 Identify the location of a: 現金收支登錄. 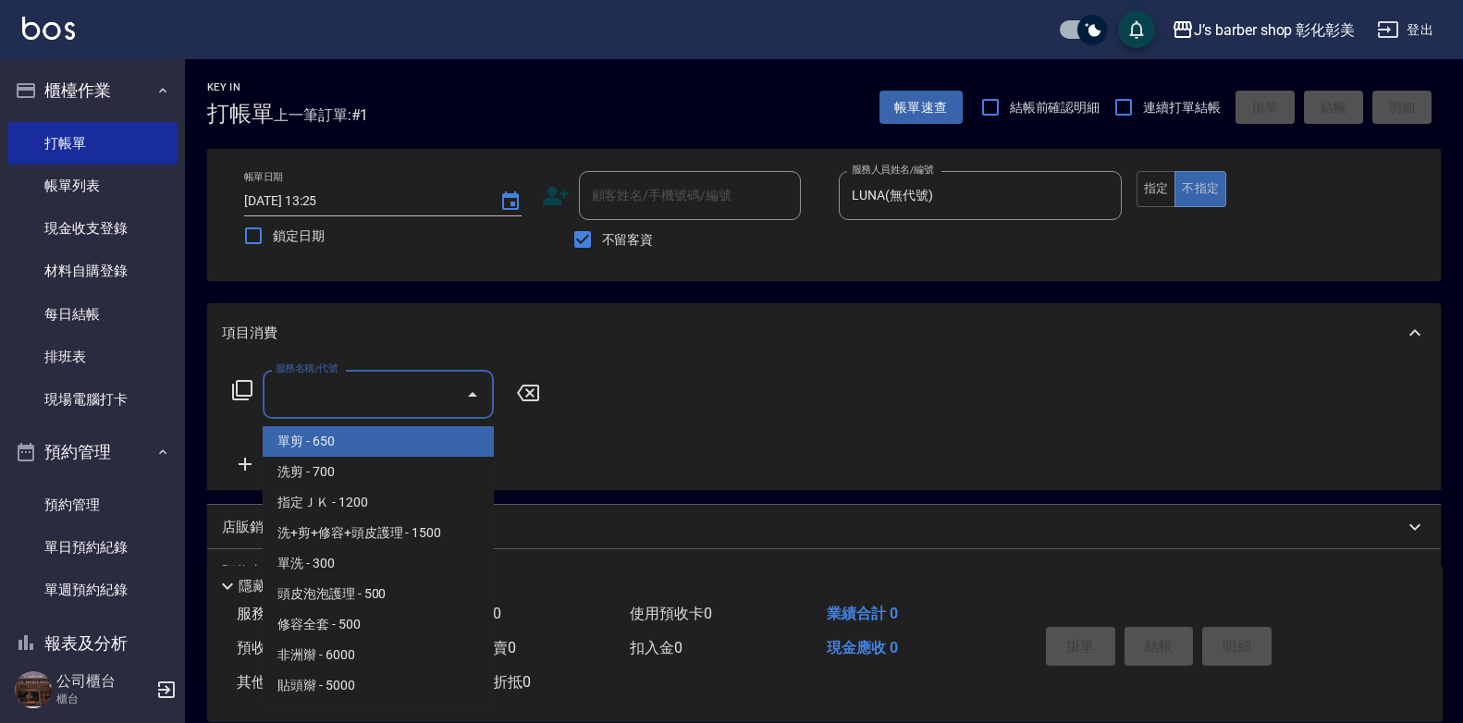
(92, 228).